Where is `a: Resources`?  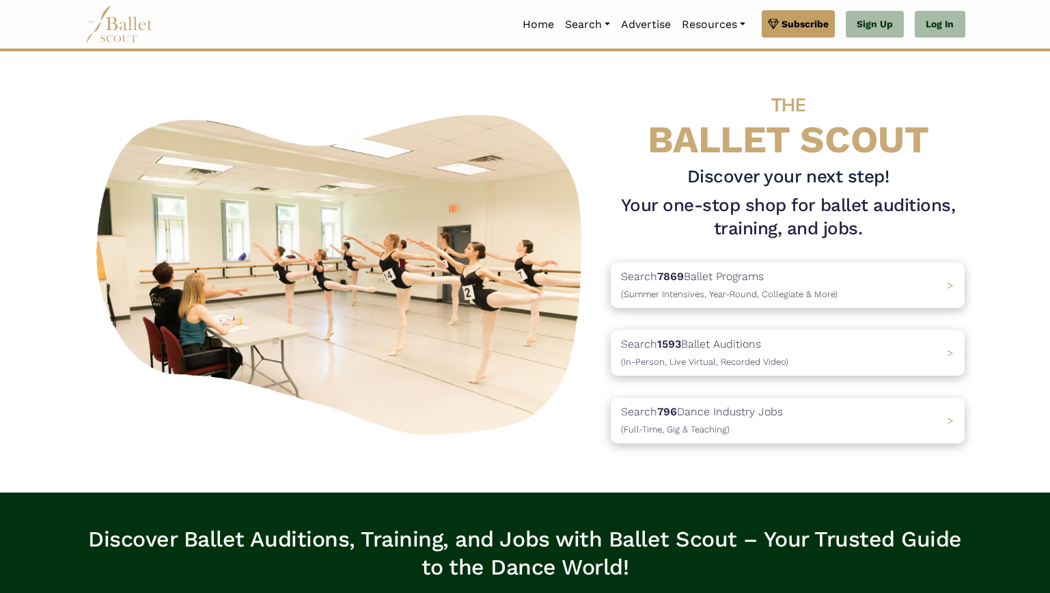
a: Resources is located at coordinates (713, 25).